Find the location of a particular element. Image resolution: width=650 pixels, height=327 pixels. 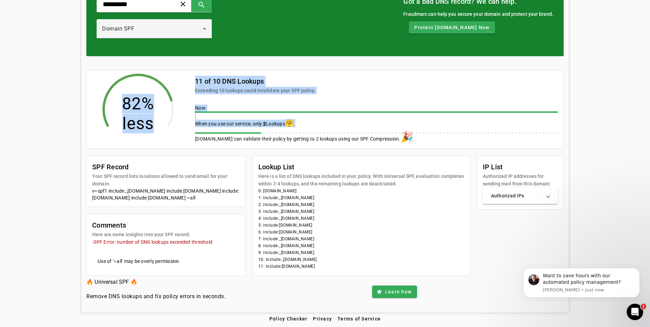

span: Privacy is located at coordinates (323, 319).